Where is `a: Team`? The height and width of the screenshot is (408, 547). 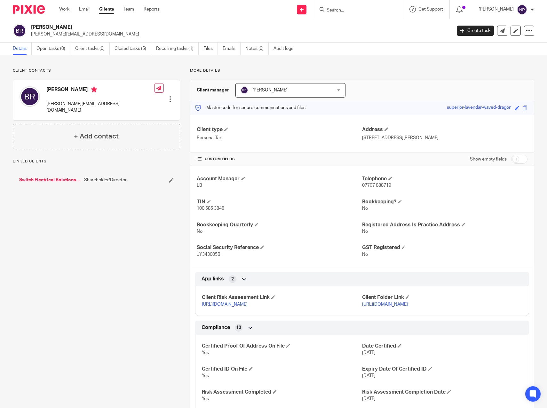 a: Team is located at coordinates (129, 9).